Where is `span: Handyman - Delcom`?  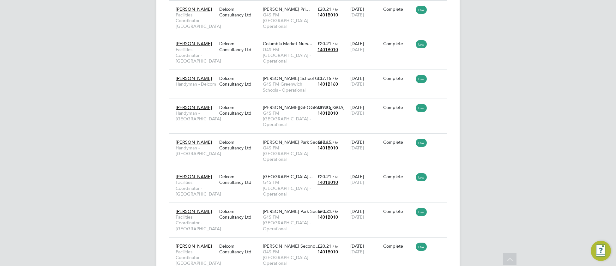 span: Handyman - Delcom is located at coordinates (196, 84).